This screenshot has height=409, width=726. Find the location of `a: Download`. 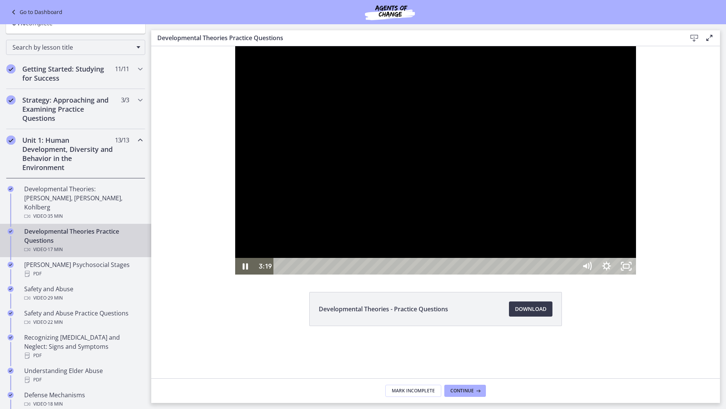

a: Download is located at coordinates (531, 309).